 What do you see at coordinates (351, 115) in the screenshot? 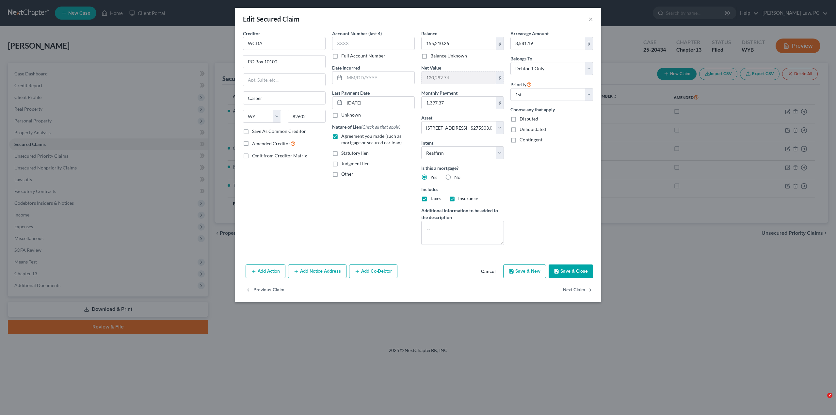
I see `label: Unknown` at bounding box center [351, 115].